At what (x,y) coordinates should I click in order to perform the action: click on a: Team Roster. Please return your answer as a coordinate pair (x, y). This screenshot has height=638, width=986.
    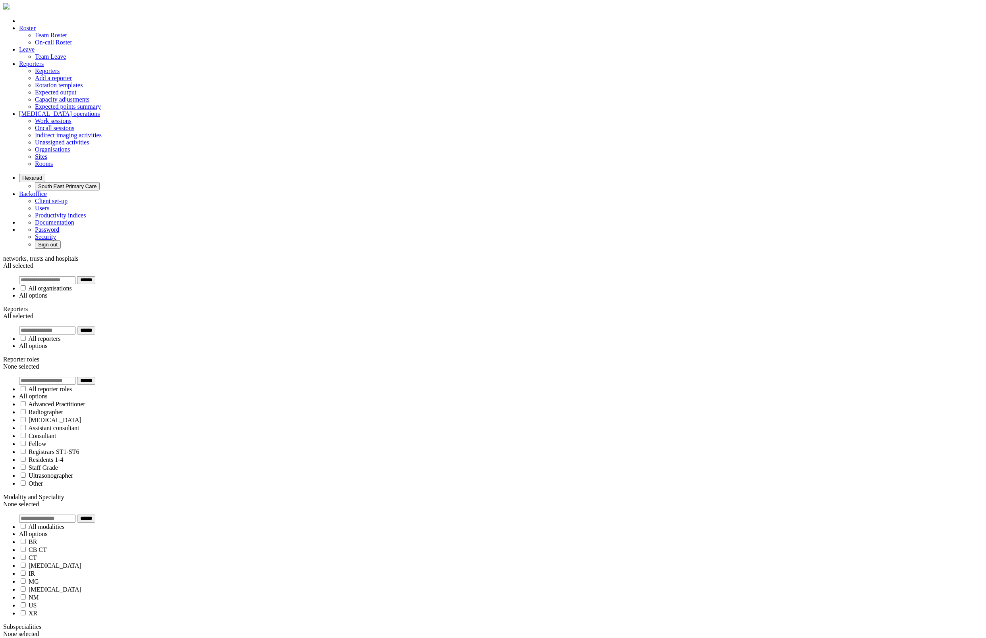
    Looking at the image, I should click on (51, 35).